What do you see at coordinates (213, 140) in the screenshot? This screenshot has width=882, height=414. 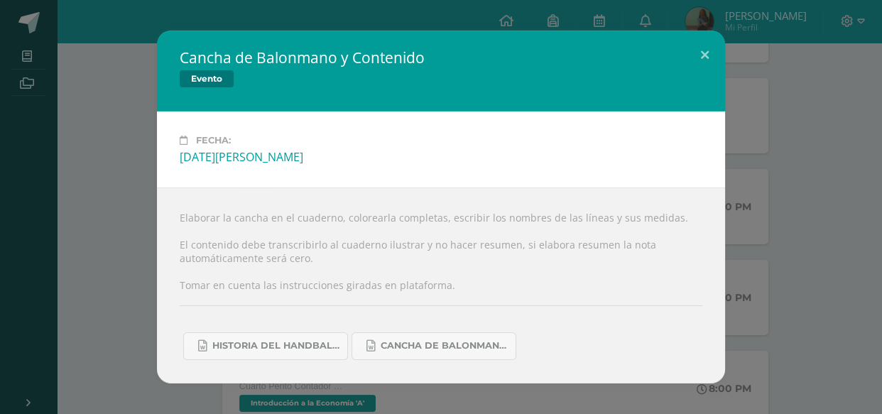 I see `span: Fecha:` at bounding box center [213, 140].